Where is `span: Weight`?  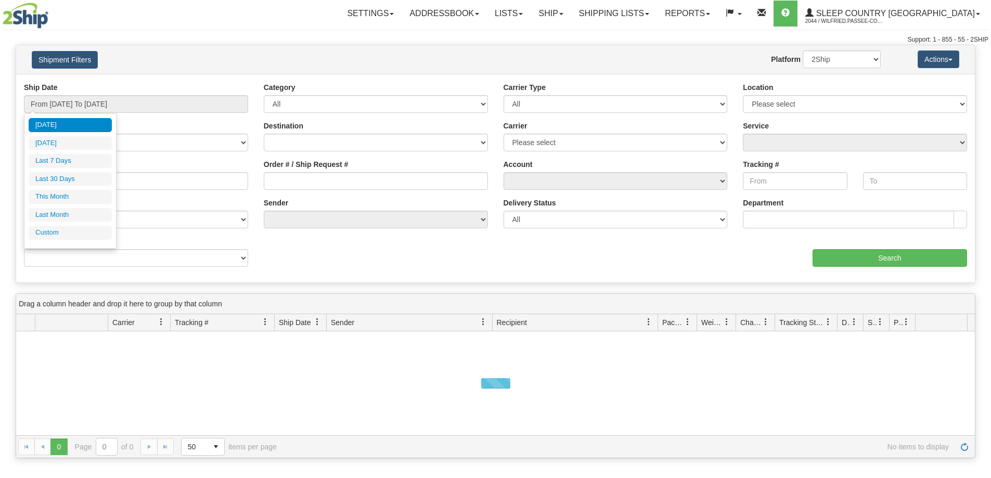 span: Weight is located at coordinates (712, 323).